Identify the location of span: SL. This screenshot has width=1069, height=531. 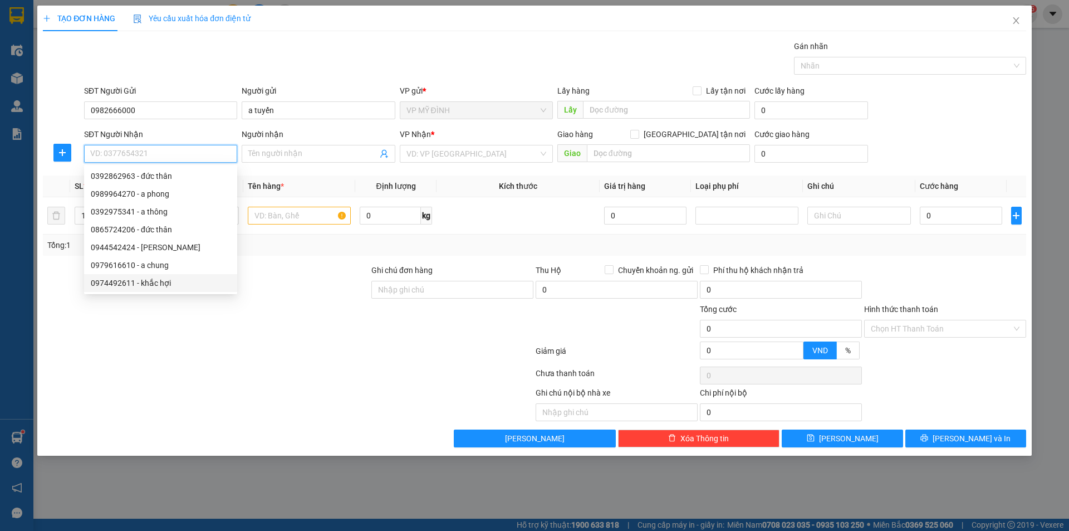
(79, 186).